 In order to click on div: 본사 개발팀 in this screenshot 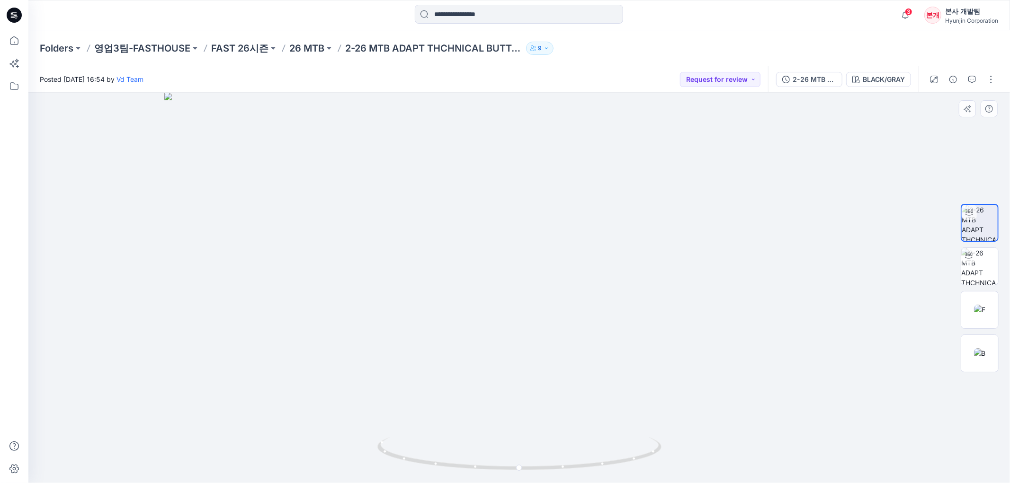, I will do `click(971, 11)`.